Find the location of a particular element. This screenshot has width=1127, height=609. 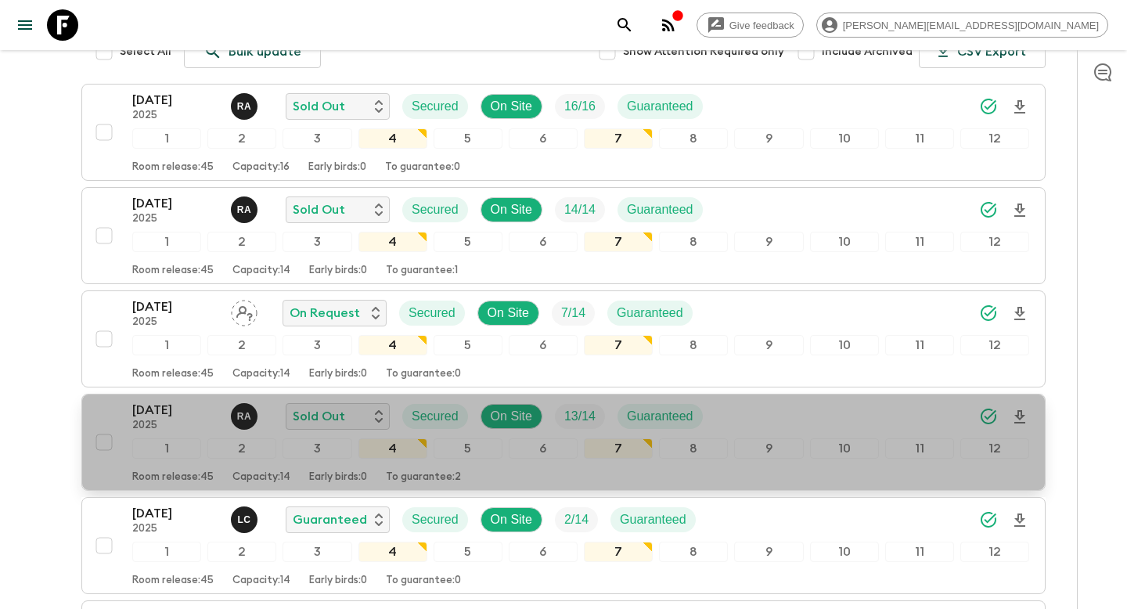

span: Show Attention Required only is located at coordinates (703, 52).